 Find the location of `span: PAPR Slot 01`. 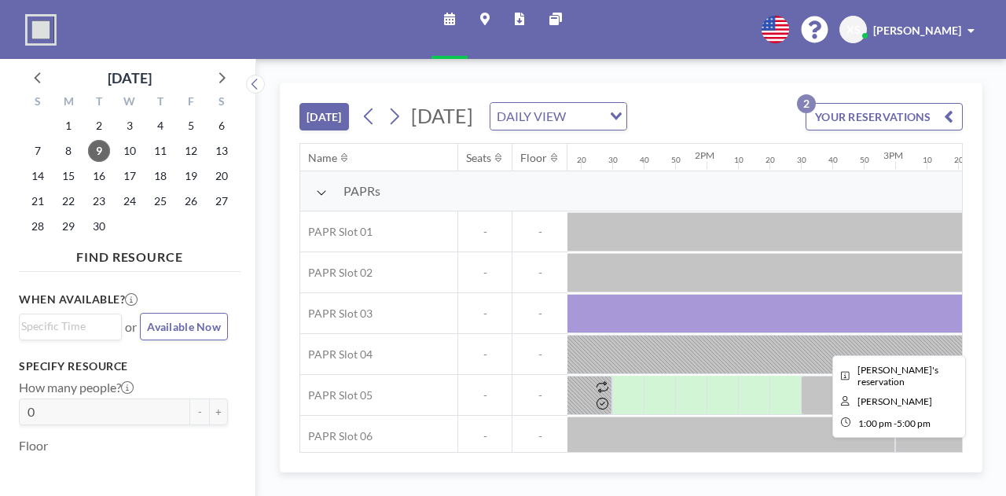

span: PAPR Slot 01 is located at coordinates (336, 232).